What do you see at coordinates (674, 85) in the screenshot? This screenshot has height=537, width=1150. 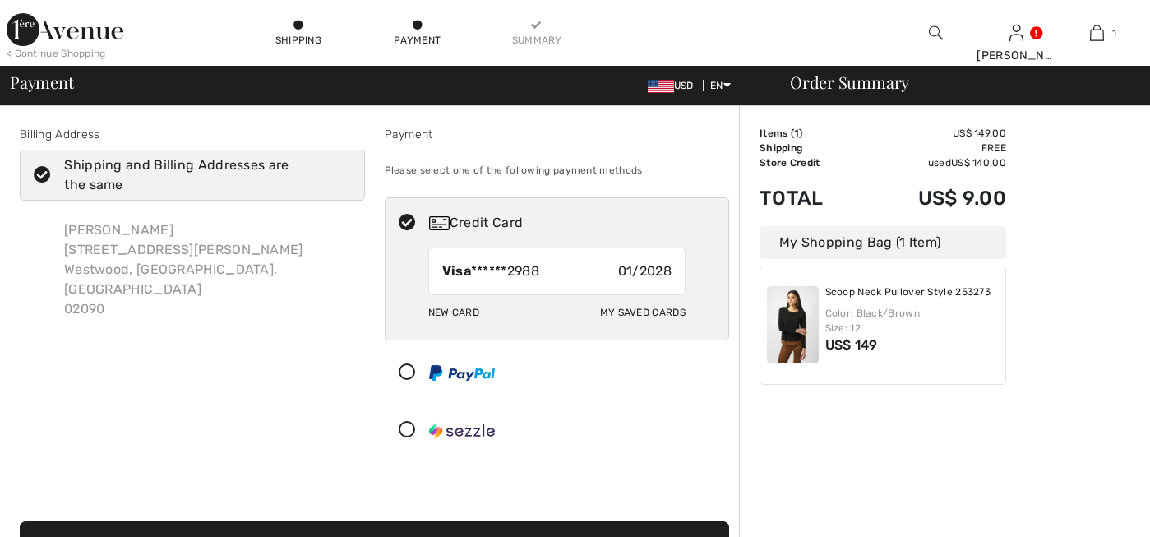 I see `span: USD` at bounding box center [674, 85].